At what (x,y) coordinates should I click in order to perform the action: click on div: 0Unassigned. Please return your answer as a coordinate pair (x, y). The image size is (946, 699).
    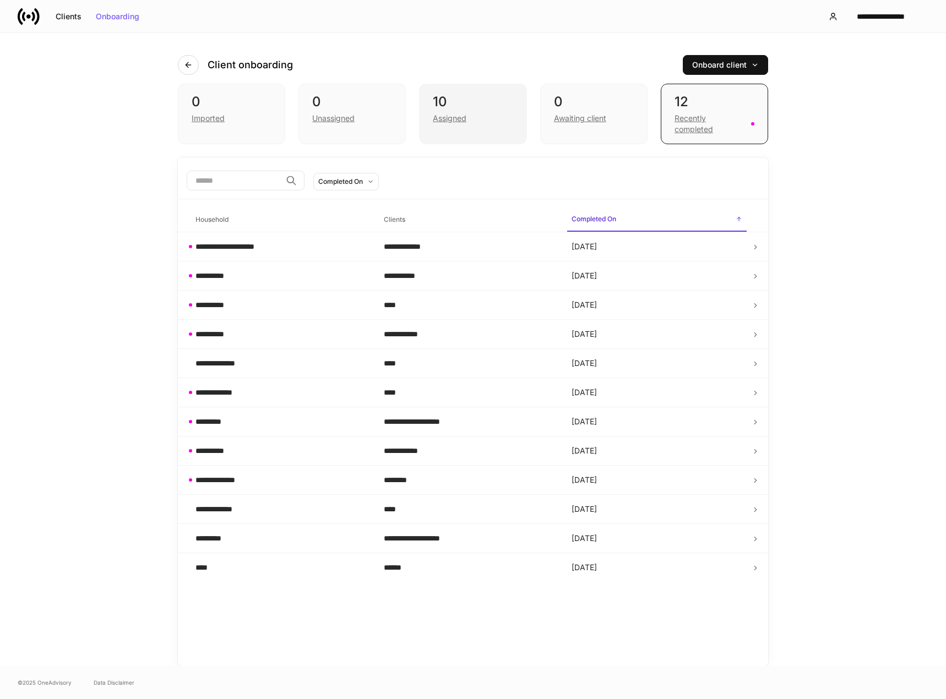
    Looking at the image, I should click on (352, 114).